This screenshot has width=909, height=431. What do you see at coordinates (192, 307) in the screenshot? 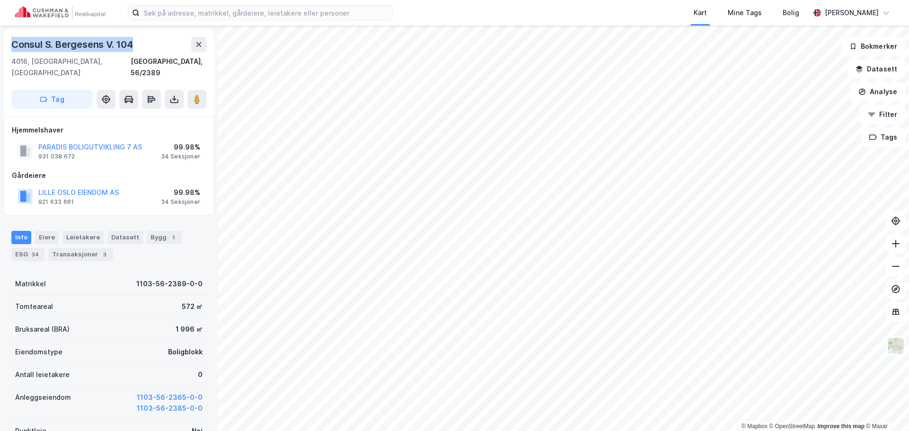
I see `div: 572 ㎡` at bounding box center [192, 307].